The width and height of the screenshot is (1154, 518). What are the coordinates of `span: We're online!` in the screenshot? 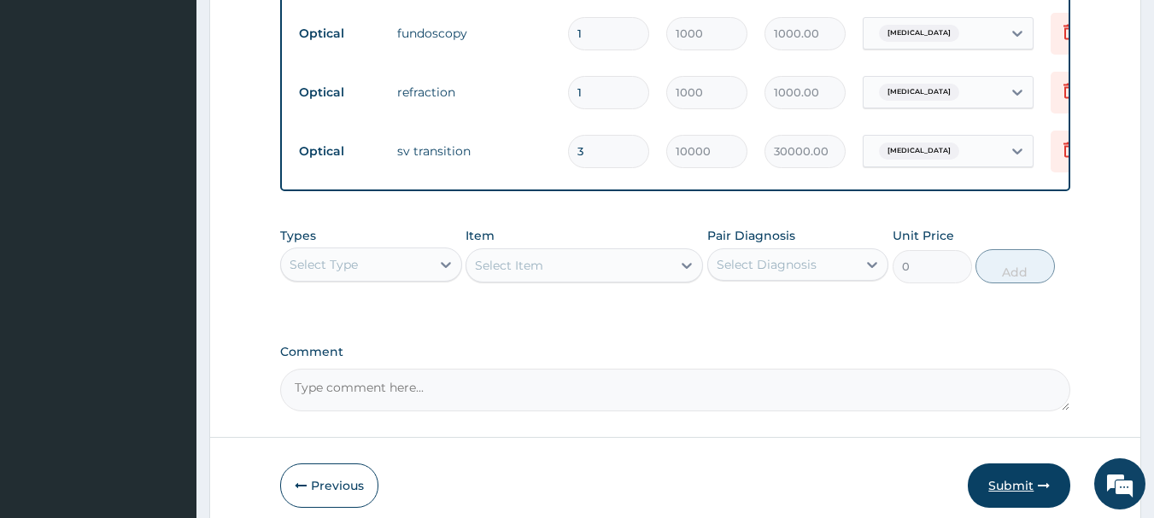 It's located at (167, 238).